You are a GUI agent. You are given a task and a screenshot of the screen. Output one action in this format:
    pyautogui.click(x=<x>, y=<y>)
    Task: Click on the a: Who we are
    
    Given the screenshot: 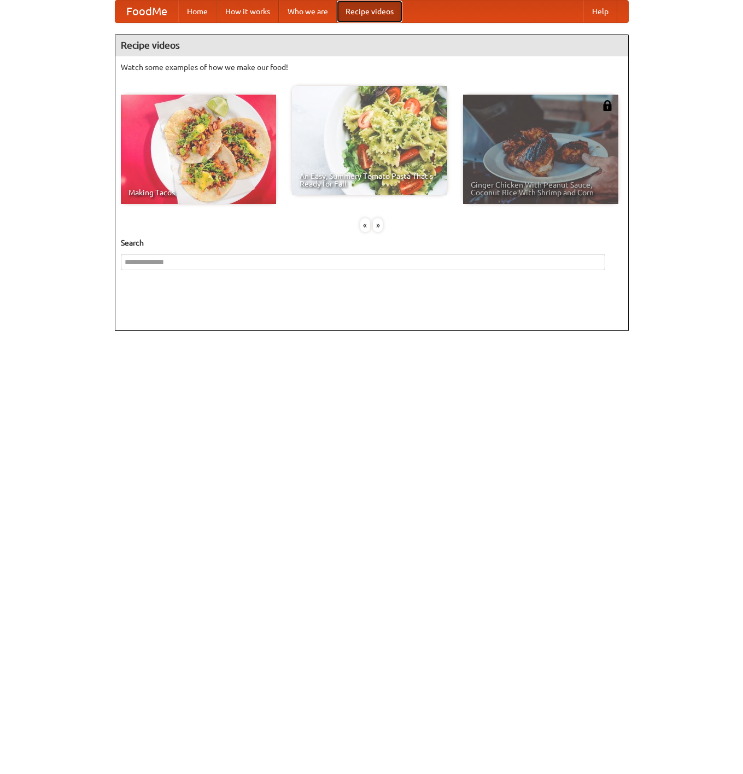 What is the action you would take?
    pyautogui.click(x=308, y=11)
    